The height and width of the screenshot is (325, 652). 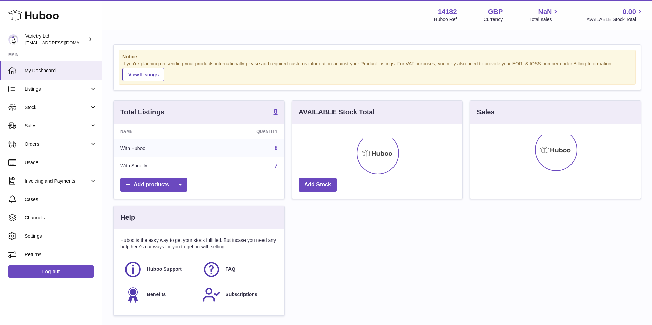 I want to click on a: View Listings, so click(x=143, y=75).